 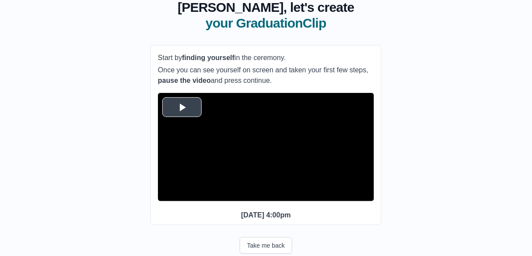 What do you see at coordinates (184, 80) in the screenshot?
I see `b: pause the video` at bounding box center [184, 80].